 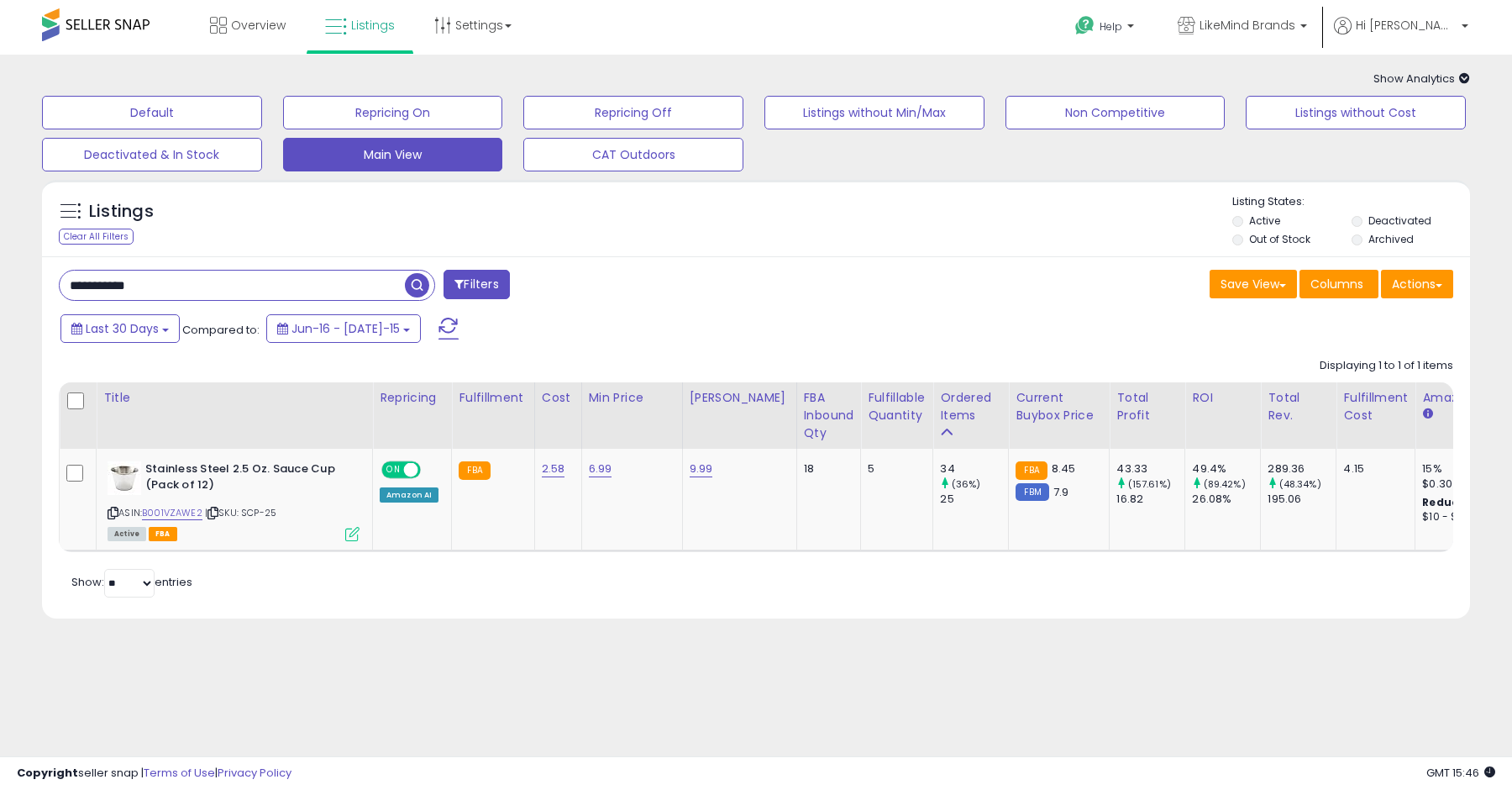 What do you see at coordinates (897, 407) in the screenshot?
I see `div: Fulfillable Quantity` at bounding box center [897, 407].